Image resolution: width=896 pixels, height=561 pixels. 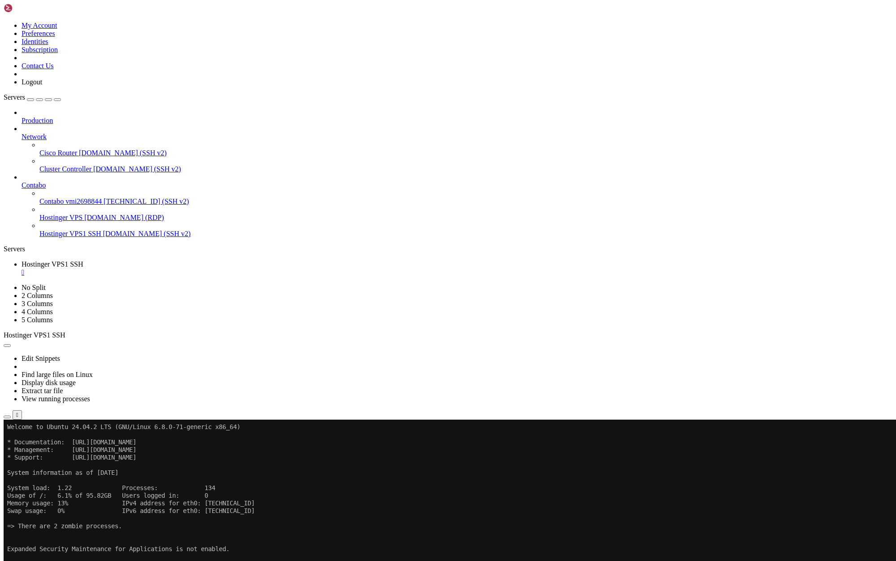 I want to click on x-row: 32 updates can be applied immediately., so click(x=392, y=144).